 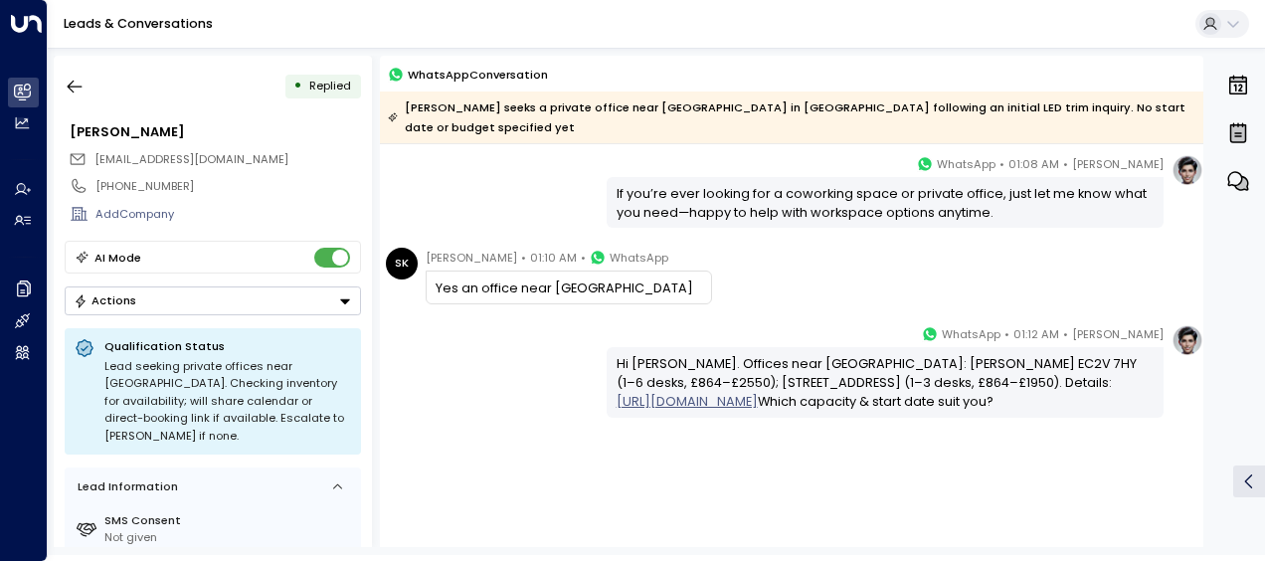 I want to click on p: Qualification Status, so click(x=228, y=346).